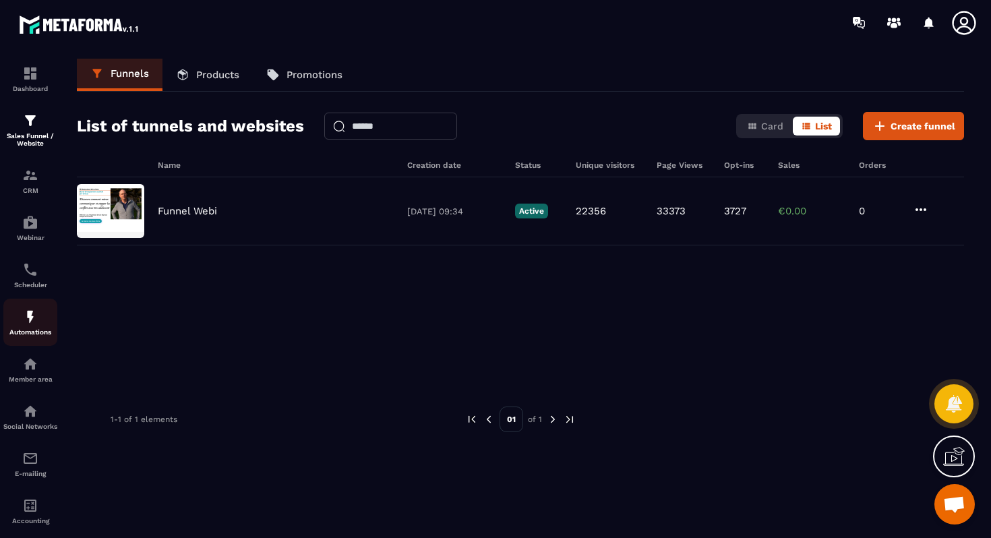  I want to click on img: logo, so click(80, 24).